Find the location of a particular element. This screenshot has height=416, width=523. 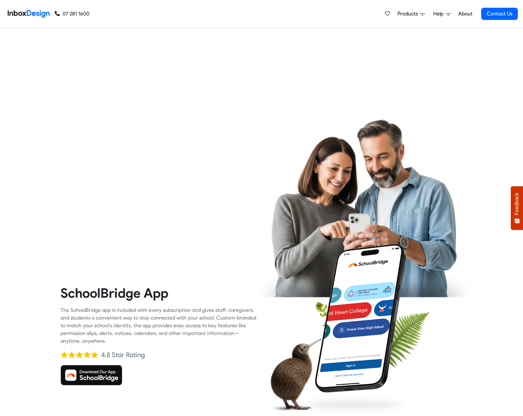

heading: SchoolBridge App is located at coordinates (159, 293).